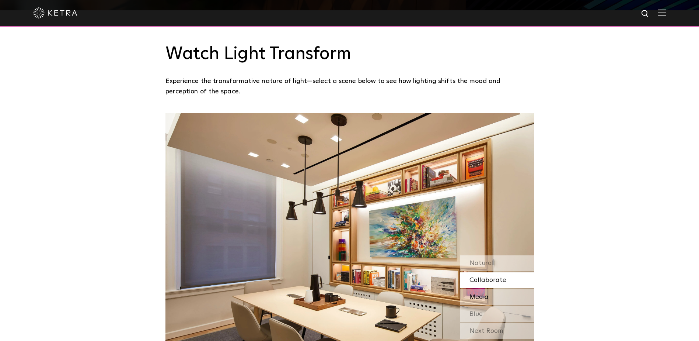 The image size is (699, 341). What do you see at coordinates (662, 13) in the screenshot?
I see `img: Hamburger%20Nav.svg` at bounding box center [662, 13].